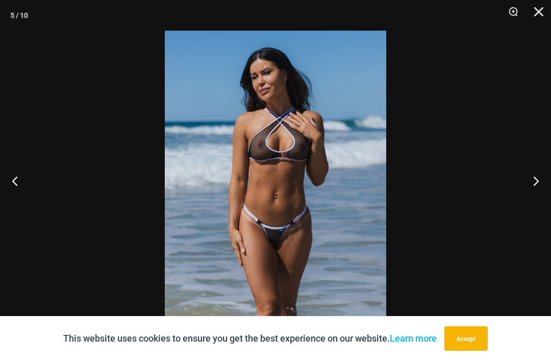 Image resolution: width=551 pixels, height=361 pixels. Describe the element at coordinates (19, 15) in the screenshot. I see `div: 5 / 10` at that location.